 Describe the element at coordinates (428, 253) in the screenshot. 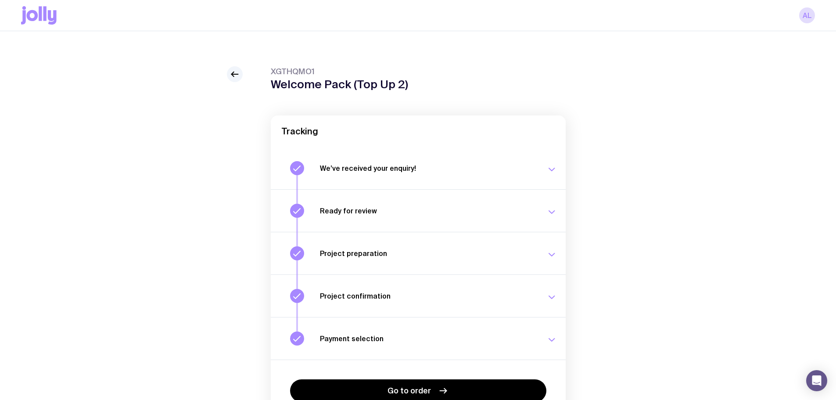

I see `h3: Project preparation` at that location.